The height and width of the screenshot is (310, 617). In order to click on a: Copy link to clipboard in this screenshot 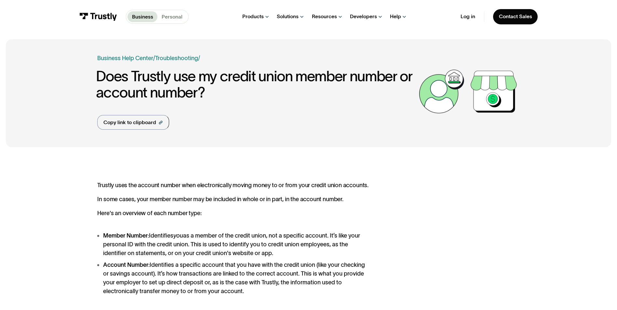, I will do `click(133, 123)`.